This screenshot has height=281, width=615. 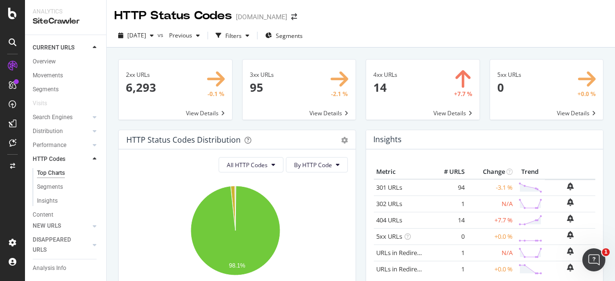 What do you see at coordinates (136, 35) in the screenshot?
I see `span: 2025 Oct. 9th` at bounding box center [136, 35].